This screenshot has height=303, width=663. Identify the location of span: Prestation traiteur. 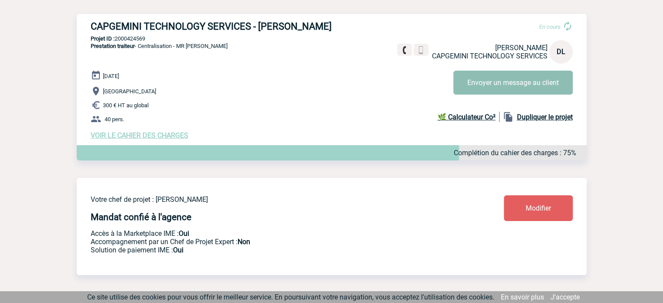
(113, 46).